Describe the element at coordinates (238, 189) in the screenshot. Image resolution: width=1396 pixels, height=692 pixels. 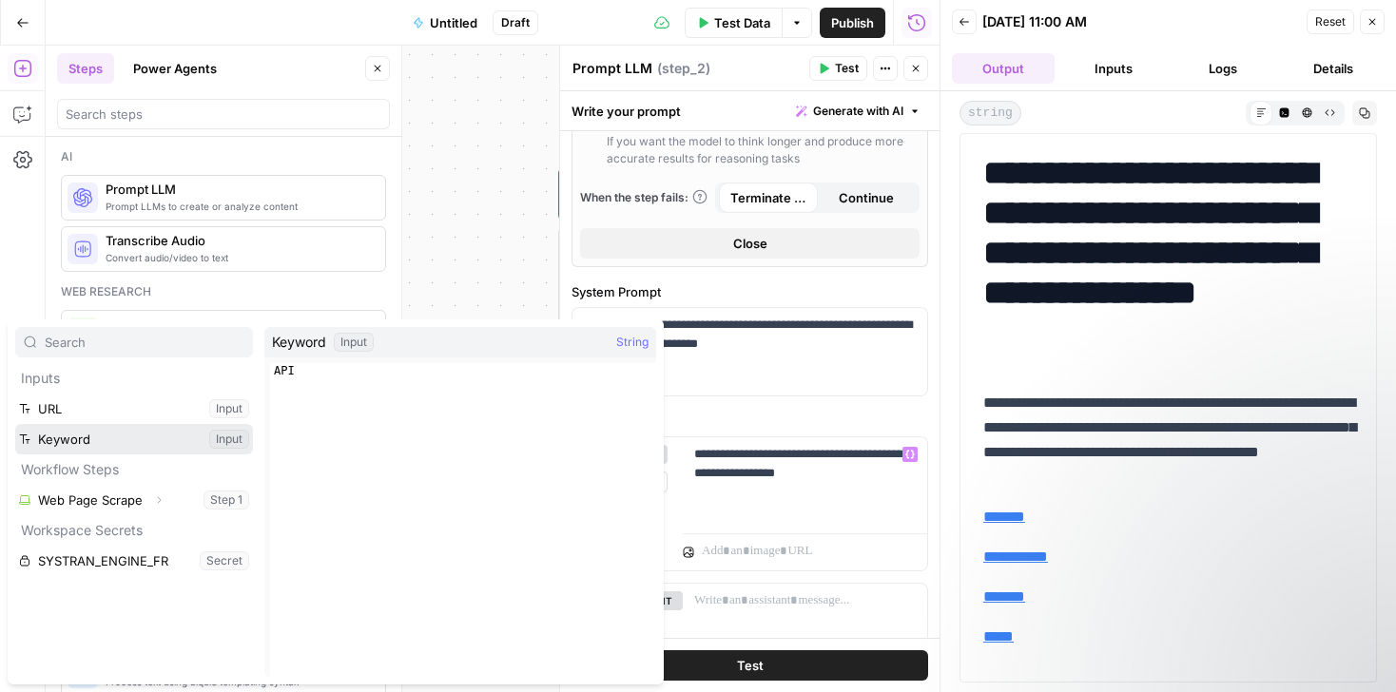
I see `span: Prompt LLM` at that location.